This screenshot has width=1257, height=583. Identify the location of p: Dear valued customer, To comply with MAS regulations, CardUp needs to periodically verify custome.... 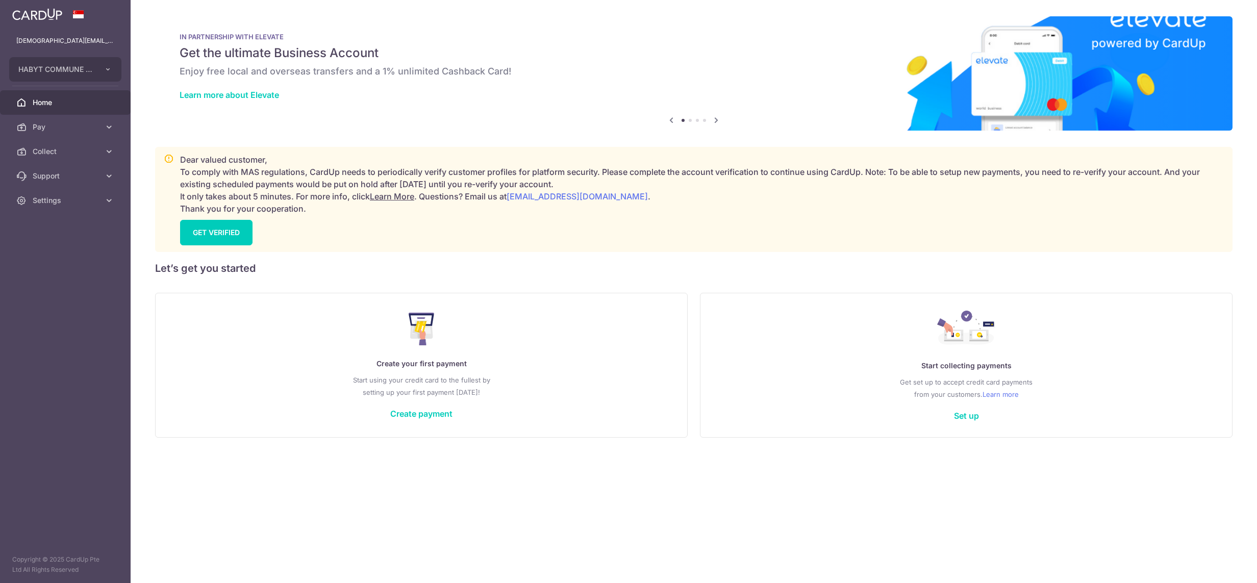
(702, 184).